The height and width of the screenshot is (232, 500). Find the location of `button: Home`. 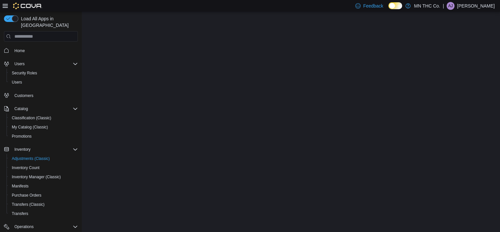

button: Home is located at coordinates (41, 50).